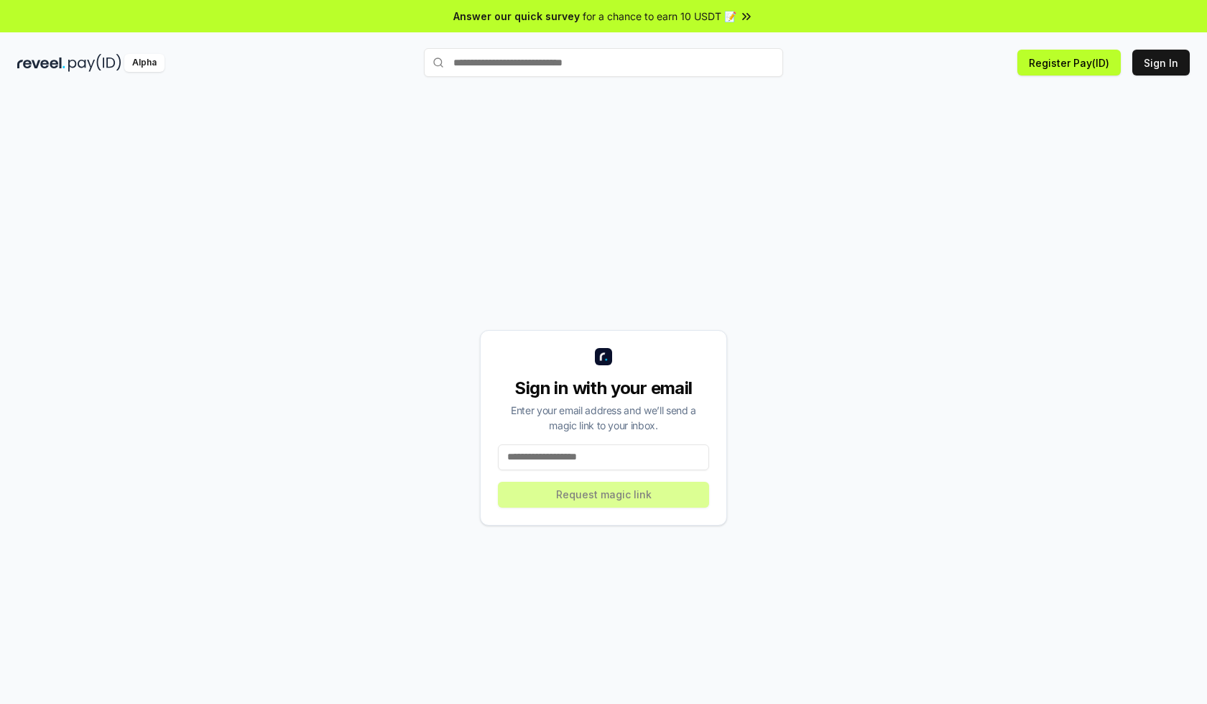 This screenshot has height=704, width=1207. Describe the element at coordinates (95, 63) in the screenshot. I see `img: pay_id` at that location.